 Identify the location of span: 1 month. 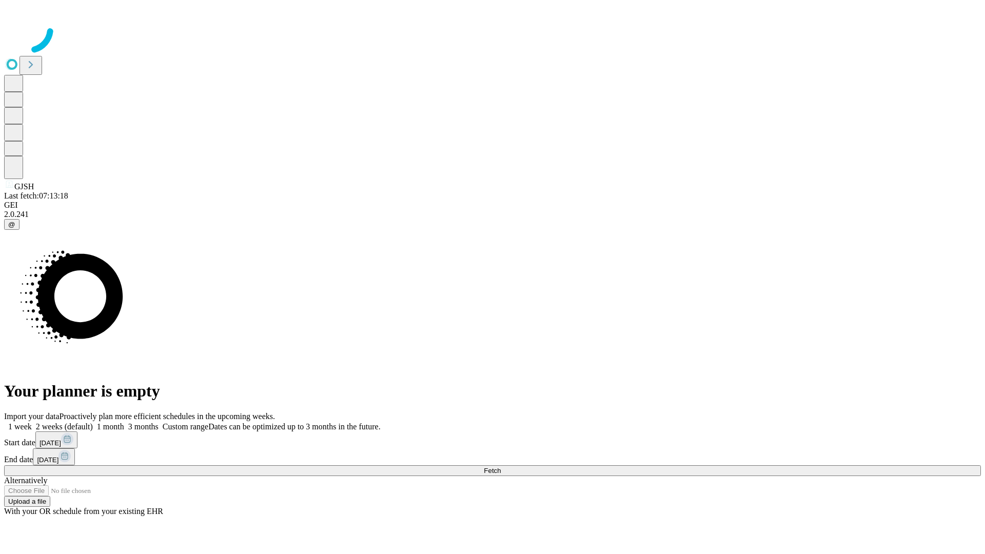
(110, 426).